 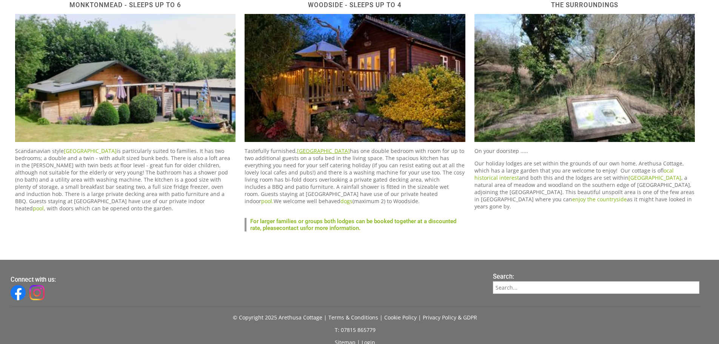 I want to click on a: © Copyright 2025 Arethusa Cottage, so click(x=277, y=317).